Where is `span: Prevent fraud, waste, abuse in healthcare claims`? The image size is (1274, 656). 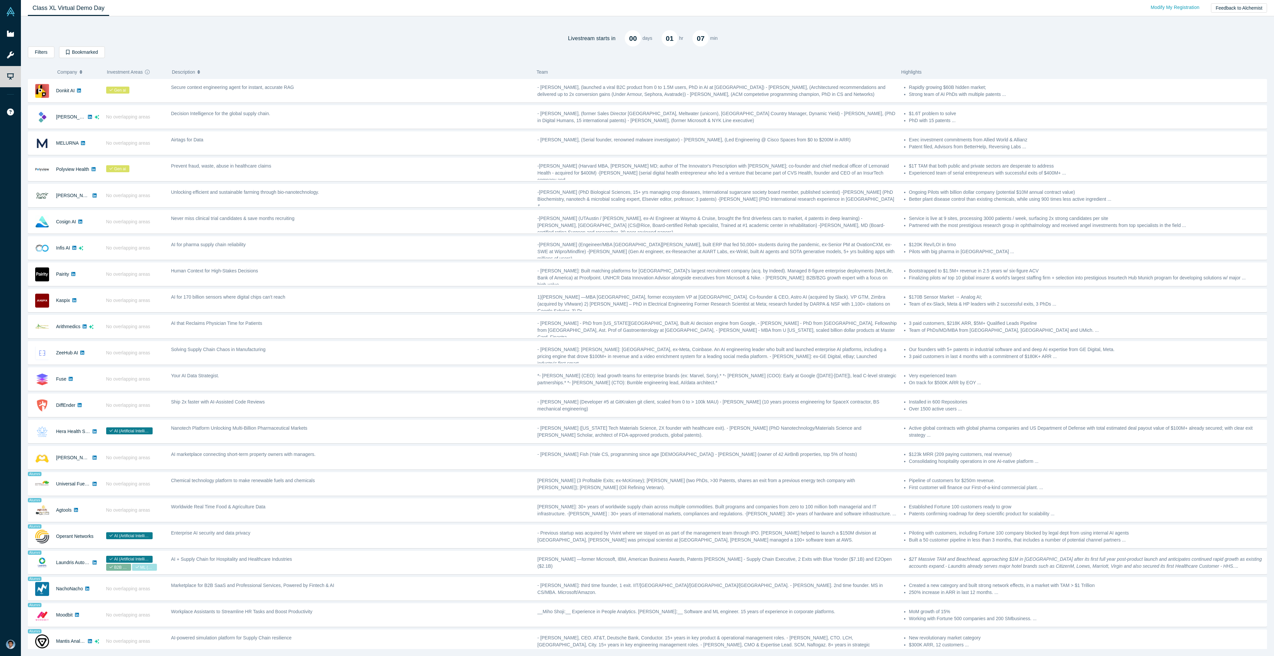
span: Prevent fraud, waste, abuse in healthcare claims is located at coordinates (221, 166).